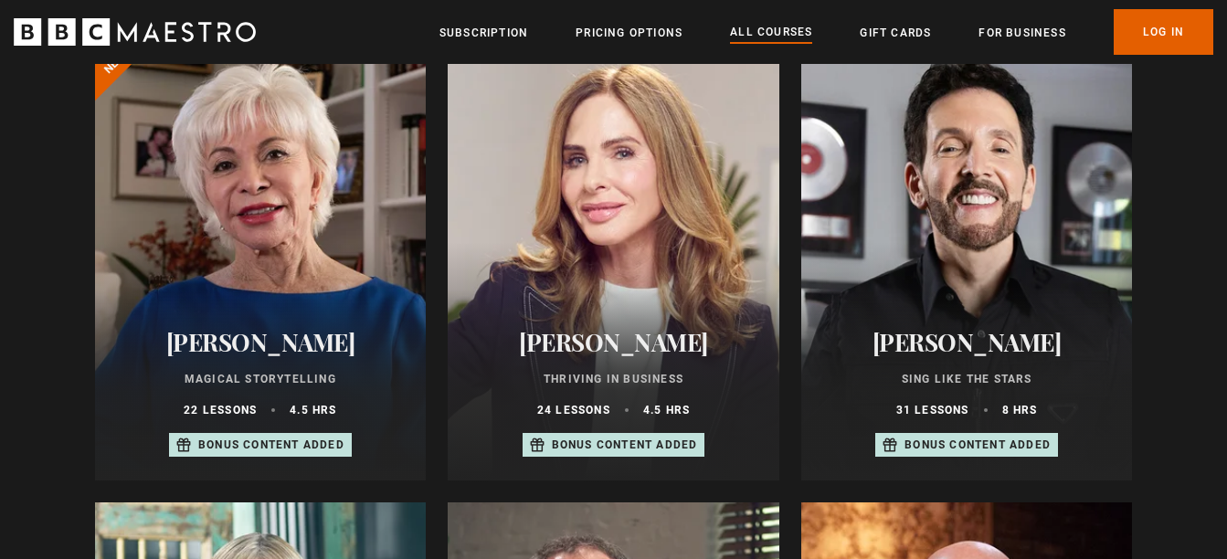 This screenshot has width=1227, height=559. Describe the element at coordinates (826, 32) in the screenshot. I see `nav: Primary` at that location.